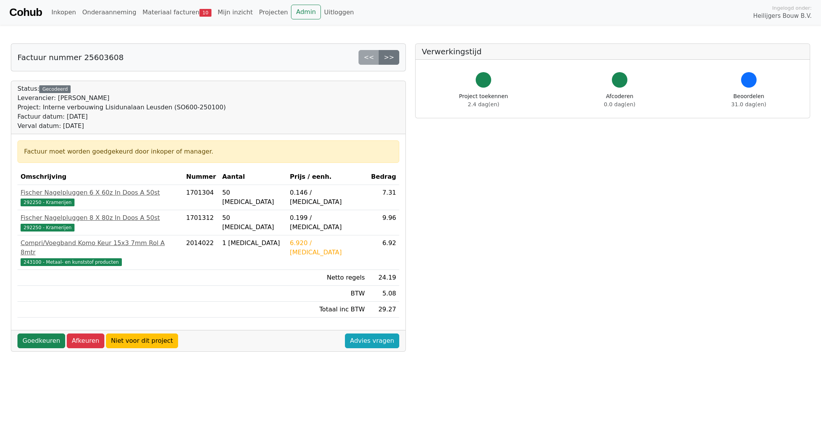 Image resolution: width=821 pixels, height=444 pixels. What do you see at coordinates (71, 262) in the screenshot?
I see `span: 243100 - Metaal- en kunststof producten` at bounding box center [71, 262].